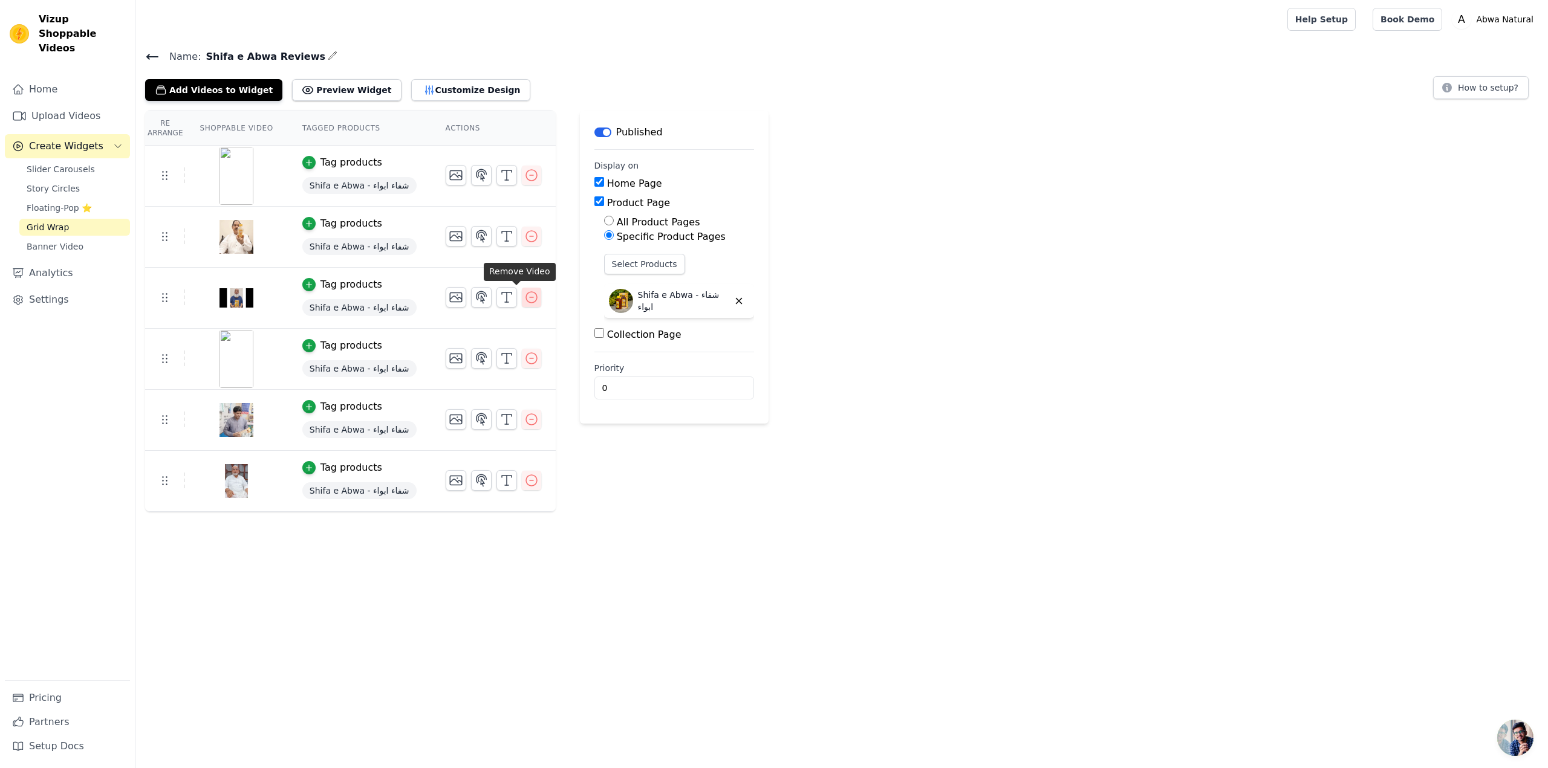  I want to click on span: Floating-Pop ⭐, so click(59, 208).